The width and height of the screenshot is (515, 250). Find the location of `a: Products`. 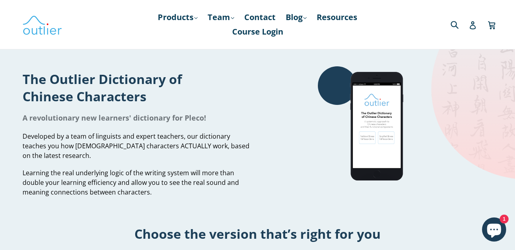

a: Products is located at coordinates (177, 17).